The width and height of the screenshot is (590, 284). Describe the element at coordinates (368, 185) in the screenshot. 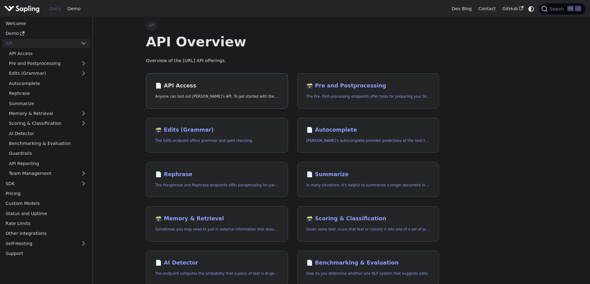

I see `p: In many situations, it's helpful to summarize a longer document into a shorter, more easily diges...` at that location.